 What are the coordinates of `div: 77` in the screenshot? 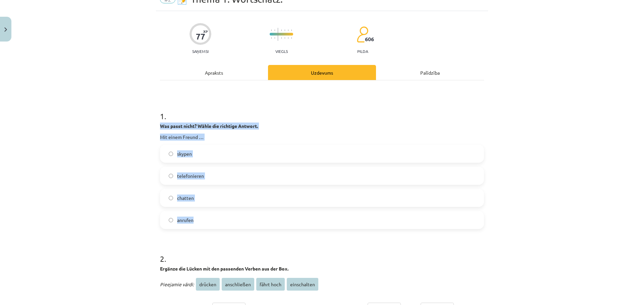 It's located at (200, 37).